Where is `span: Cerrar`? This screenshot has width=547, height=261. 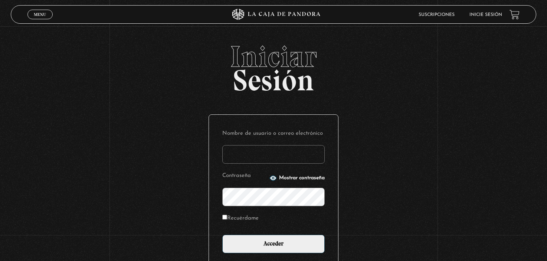 span: Cerrar is located at coordinates (40, 21).